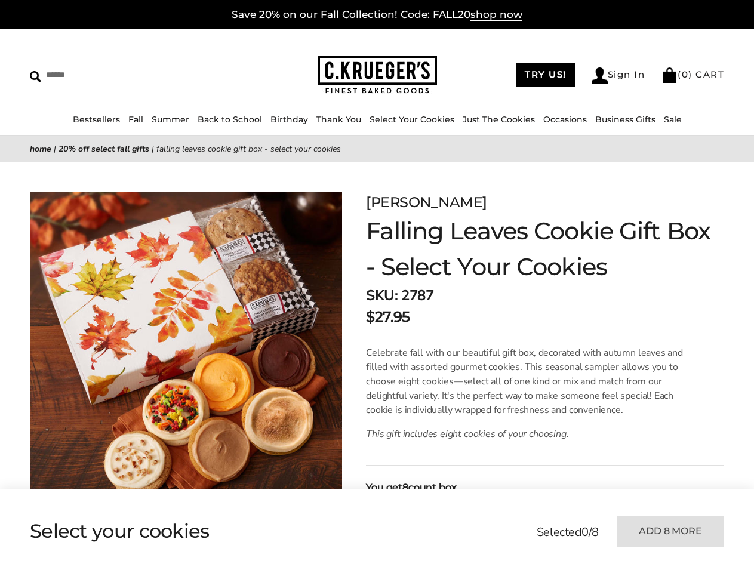 The width and height of the screenshot is (754, 573). What do you see at coordinates (382, 296) in the screenshot?
I see `strong: SKU:` at bounding box center [382, 296].